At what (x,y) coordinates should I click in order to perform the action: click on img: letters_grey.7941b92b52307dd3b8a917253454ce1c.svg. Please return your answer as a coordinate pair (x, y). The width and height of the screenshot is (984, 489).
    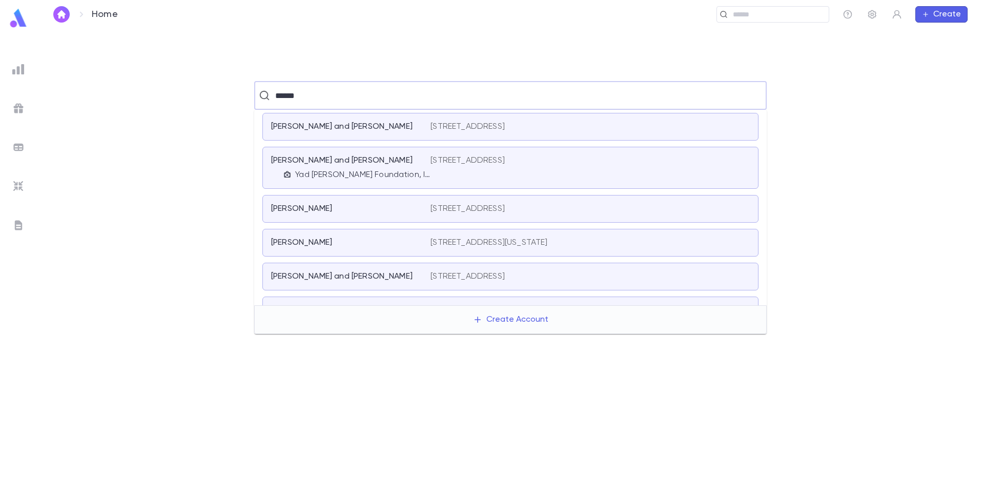
    Looking at the image, I should click on (18, 225).